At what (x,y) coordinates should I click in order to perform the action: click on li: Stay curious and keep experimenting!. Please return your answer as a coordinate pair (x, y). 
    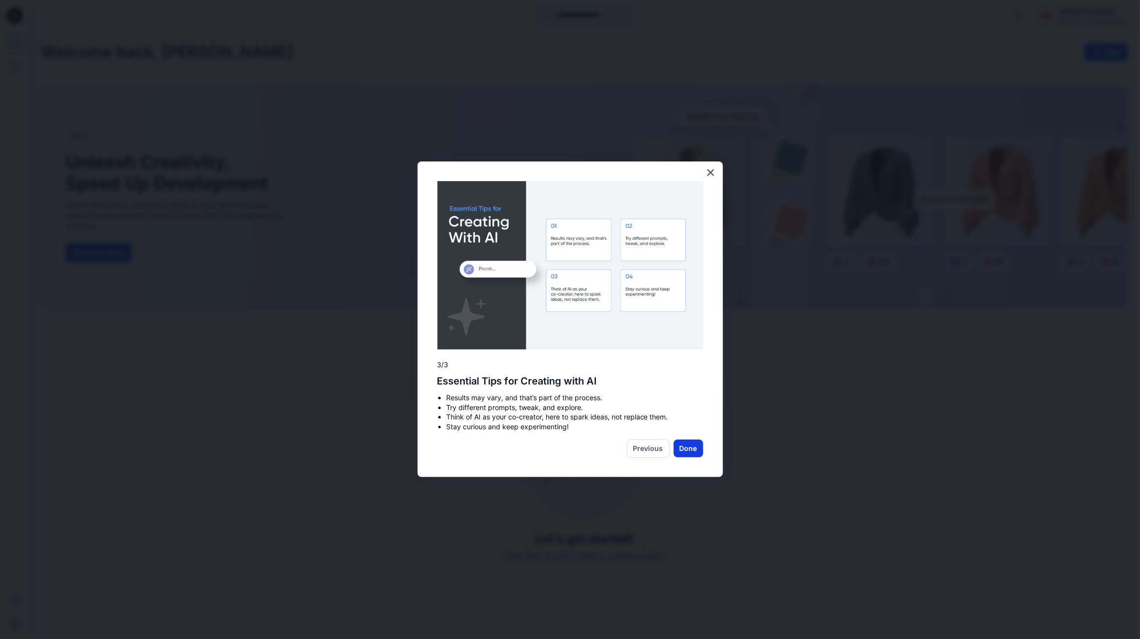
    Looking at the image, I should click on (575, 427).